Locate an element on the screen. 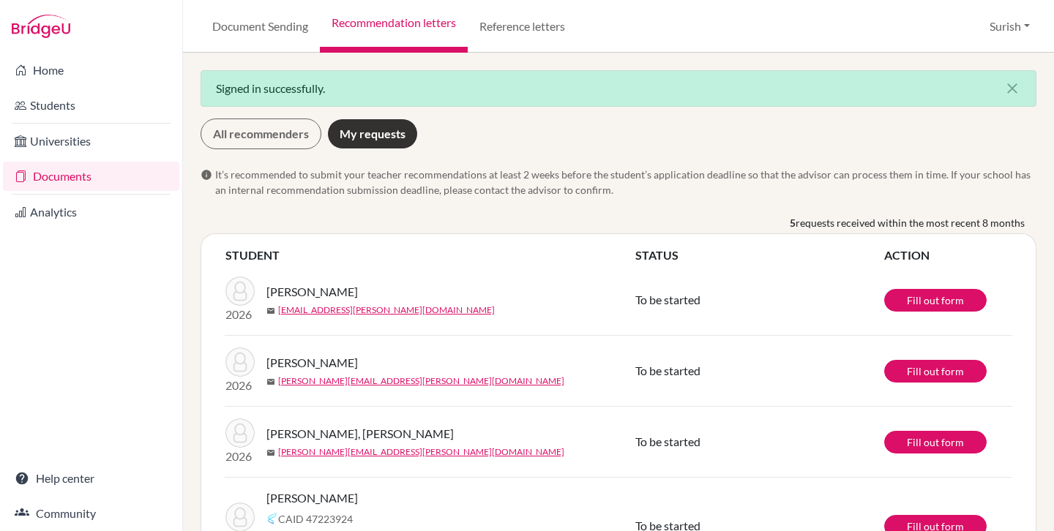 The height and width of the screenshot is (531, 1054). button: Surish is located at coordinates (1009, 26).